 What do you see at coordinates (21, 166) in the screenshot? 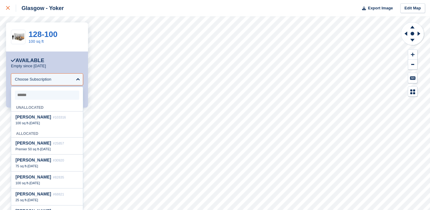
I see `span: 75 sq ft` at bounding box center [21, 166].